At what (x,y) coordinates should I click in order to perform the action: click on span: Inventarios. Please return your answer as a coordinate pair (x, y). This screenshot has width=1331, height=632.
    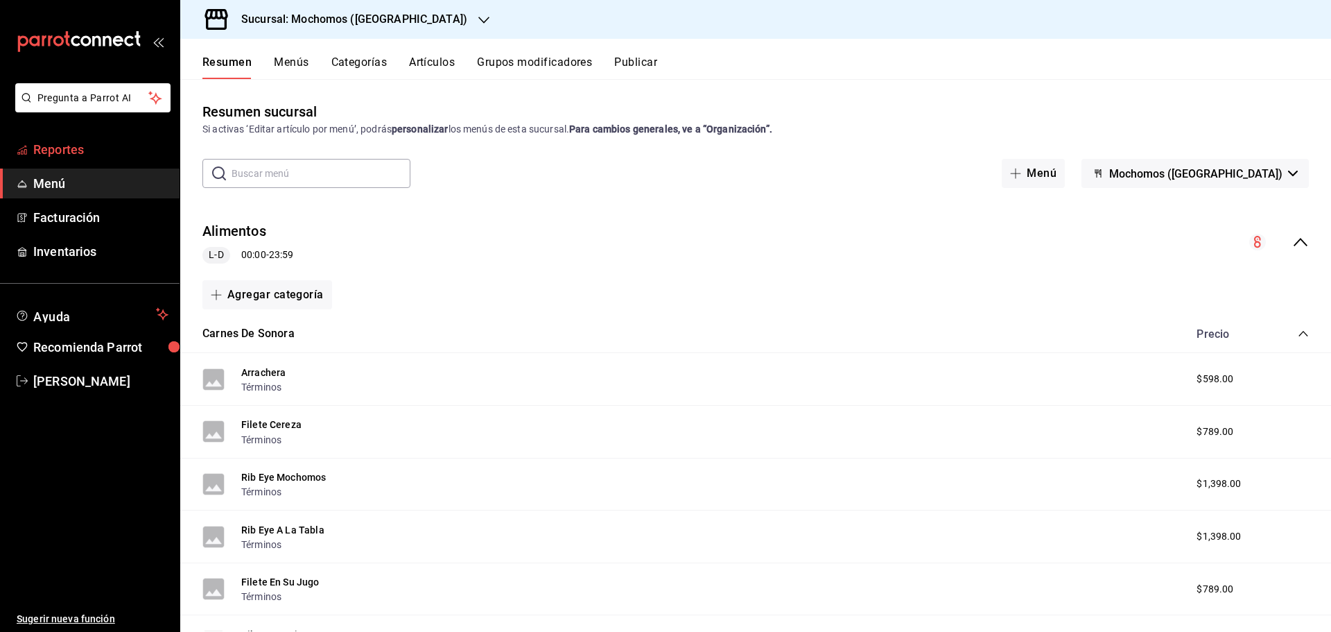
    Looking at the image, I should click on (101, 251).